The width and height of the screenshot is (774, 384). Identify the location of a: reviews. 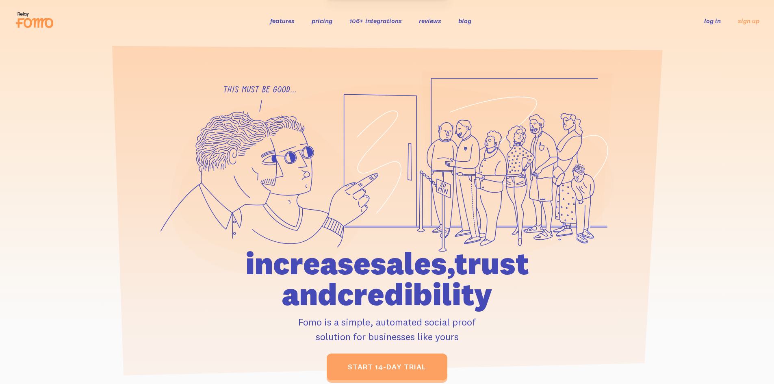
(430, 21).